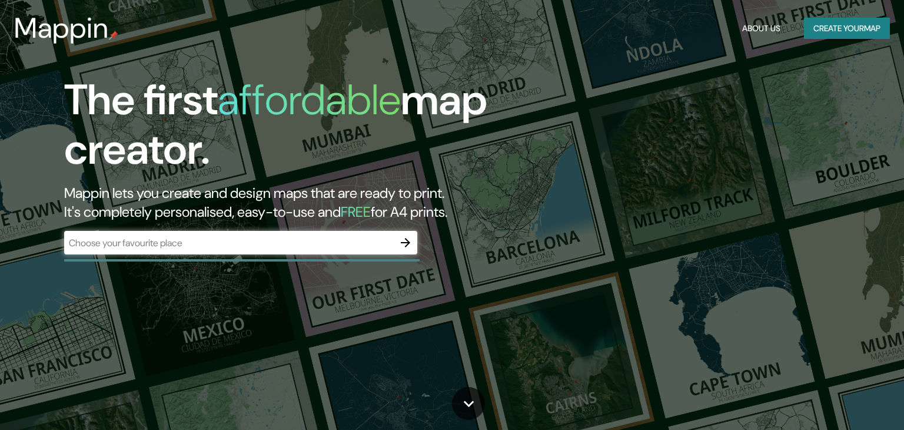 The image size is (904, 430). Describe the element at coordinates (309, 99) in the screenshot. I see `h1: affordable` at that location.